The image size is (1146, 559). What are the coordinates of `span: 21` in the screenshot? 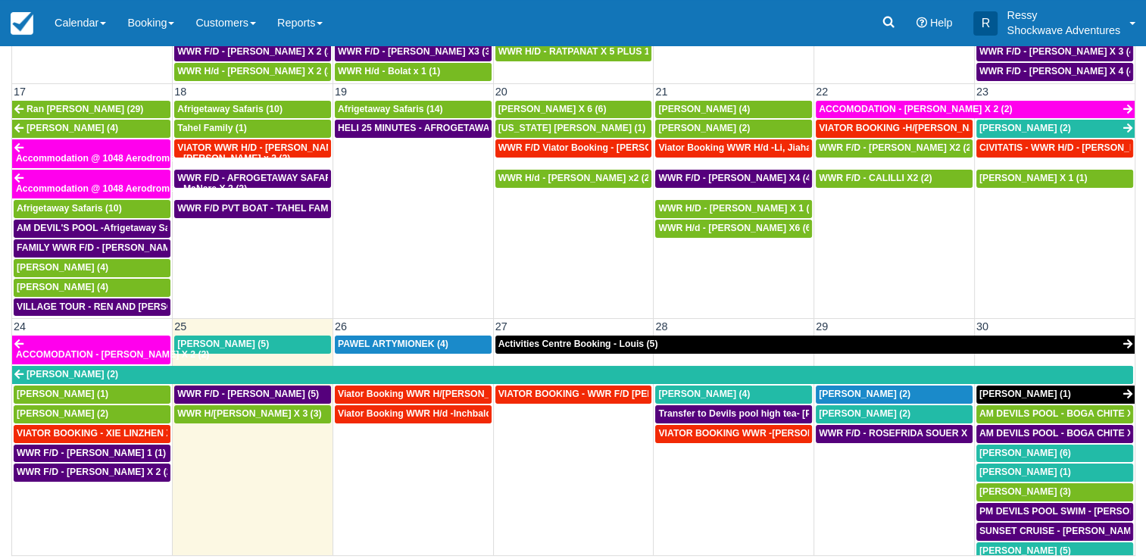 It's located at (661, 92).